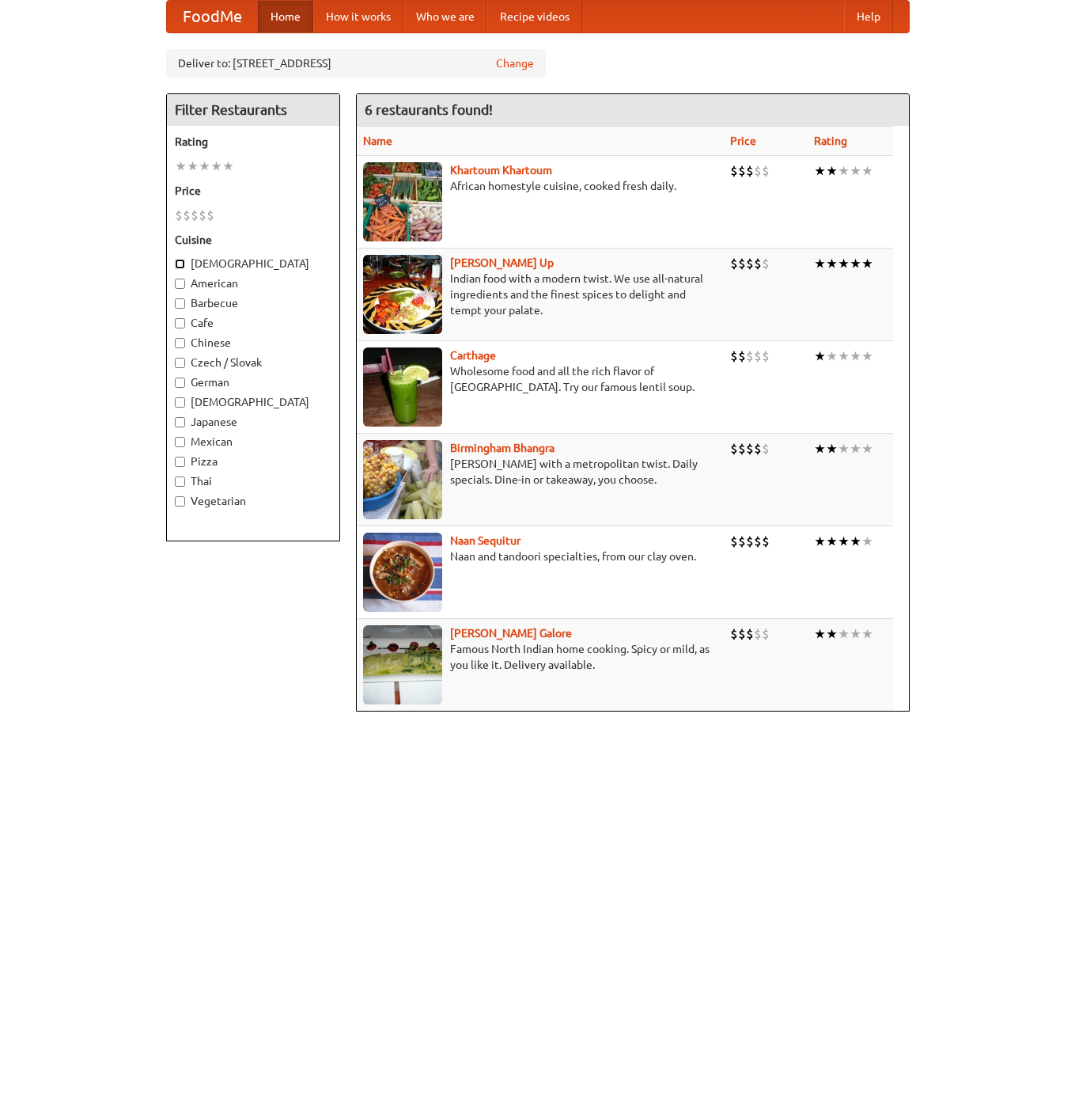 This screenshot has height=1120, width=1075. I want to click on img: khartoum.jpg, so click(403, 202).